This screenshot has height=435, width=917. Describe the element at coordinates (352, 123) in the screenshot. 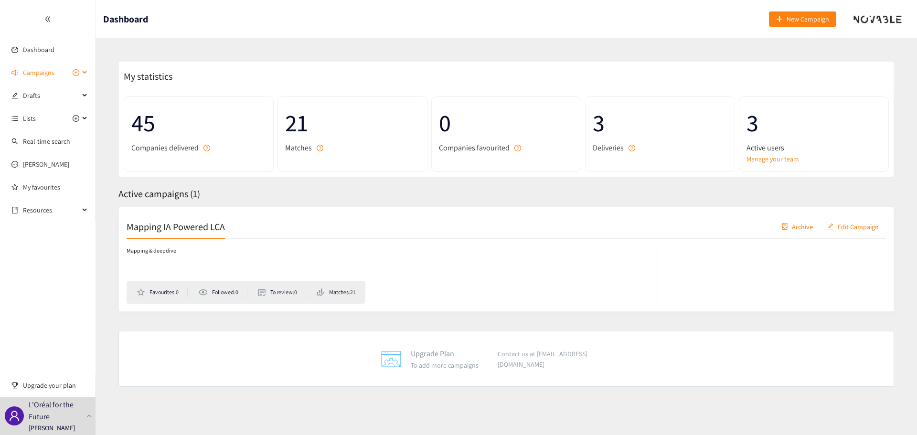

I see `span: 21` at that location.